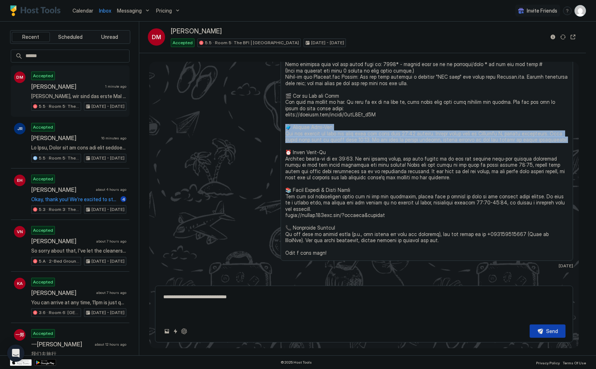 This screenshot has width=596, height=369. Describe the element at coordinates (31, 37) in the screenshot. I see `span: Recent` at that location.